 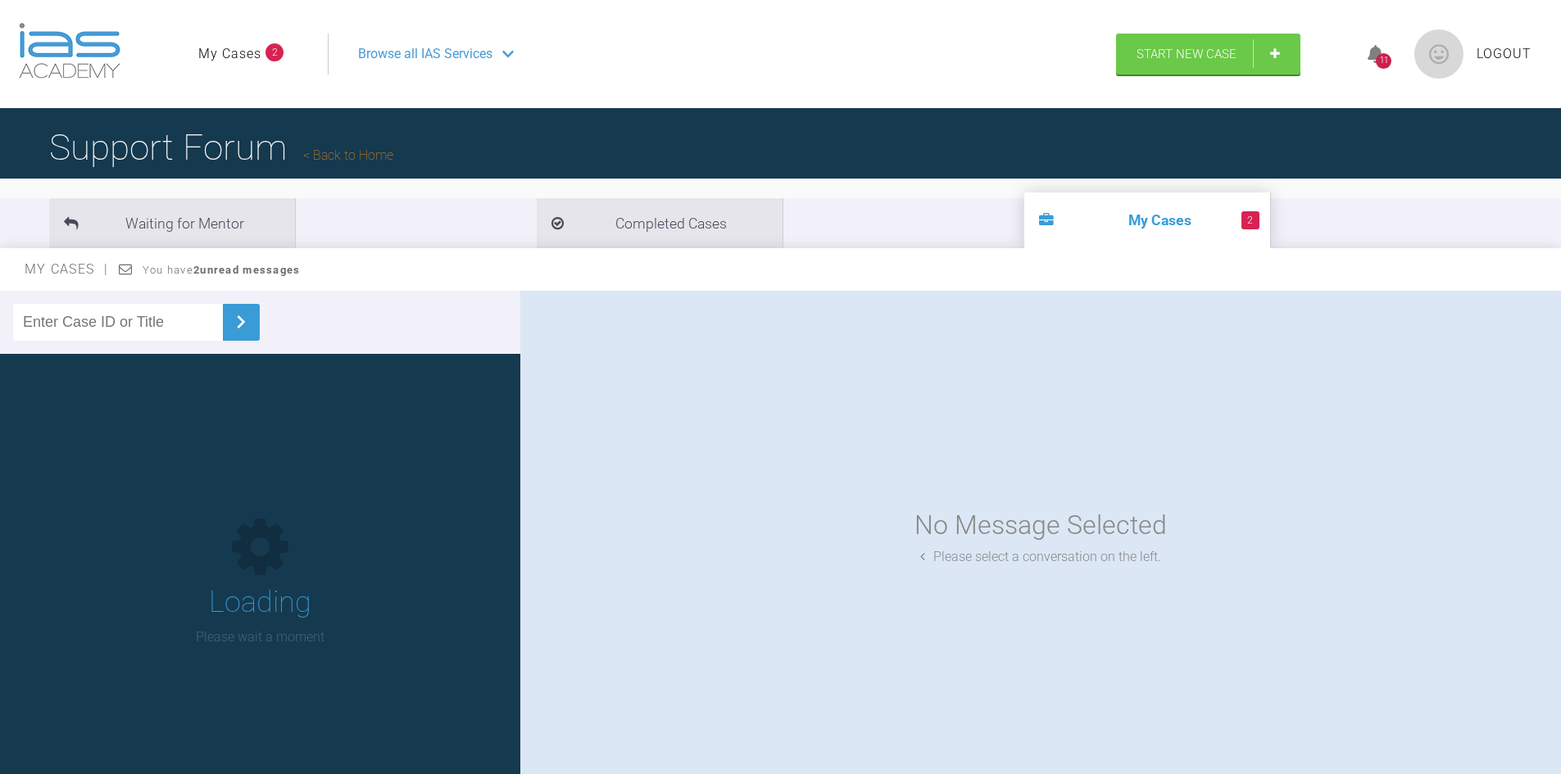 What do you see at coordinates (1504, 54) in the screenshot?
I see `a: Logout` at bounding box center [1504, 54].